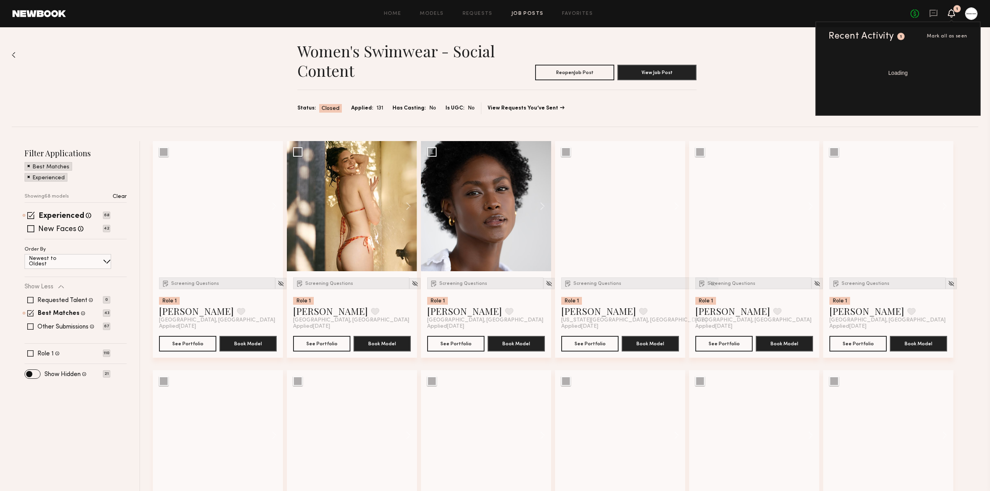  I want to click on label: Best Matches, so click(58, 314).